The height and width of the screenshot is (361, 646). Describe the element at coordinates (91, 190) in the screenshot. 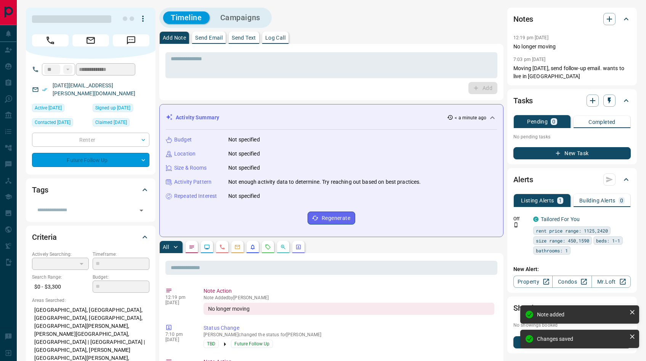

I see `div: Tags` at that location.